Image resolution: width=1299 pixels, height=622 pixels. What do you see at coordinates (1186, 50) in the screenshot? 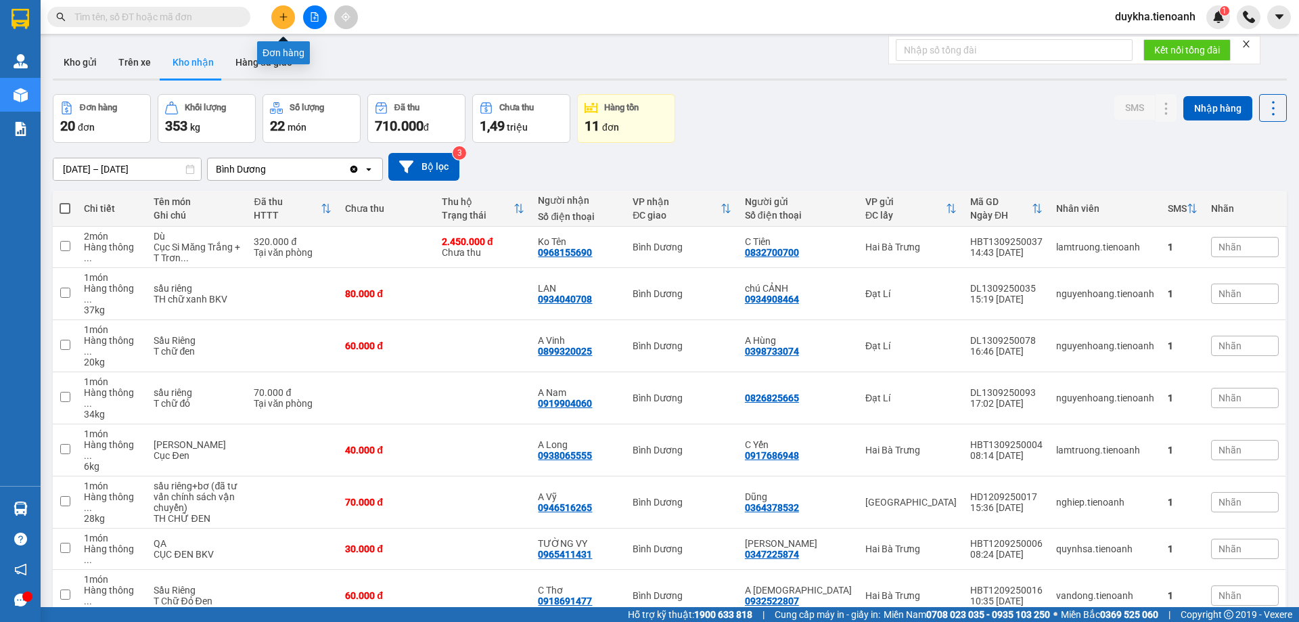
I see `span: Kết nối tổng đài` at bounding box center [1186, 50].